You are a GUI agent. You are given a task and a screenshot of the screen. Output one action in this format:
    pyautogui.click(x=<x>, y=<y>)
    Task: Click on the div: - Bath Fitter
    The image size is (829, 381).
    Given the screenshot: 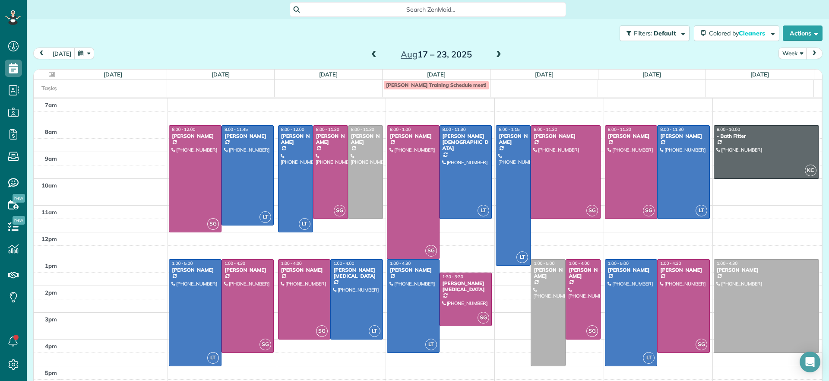 What is the action you would take?
    pyautogui.click(x=767, y=136)
    